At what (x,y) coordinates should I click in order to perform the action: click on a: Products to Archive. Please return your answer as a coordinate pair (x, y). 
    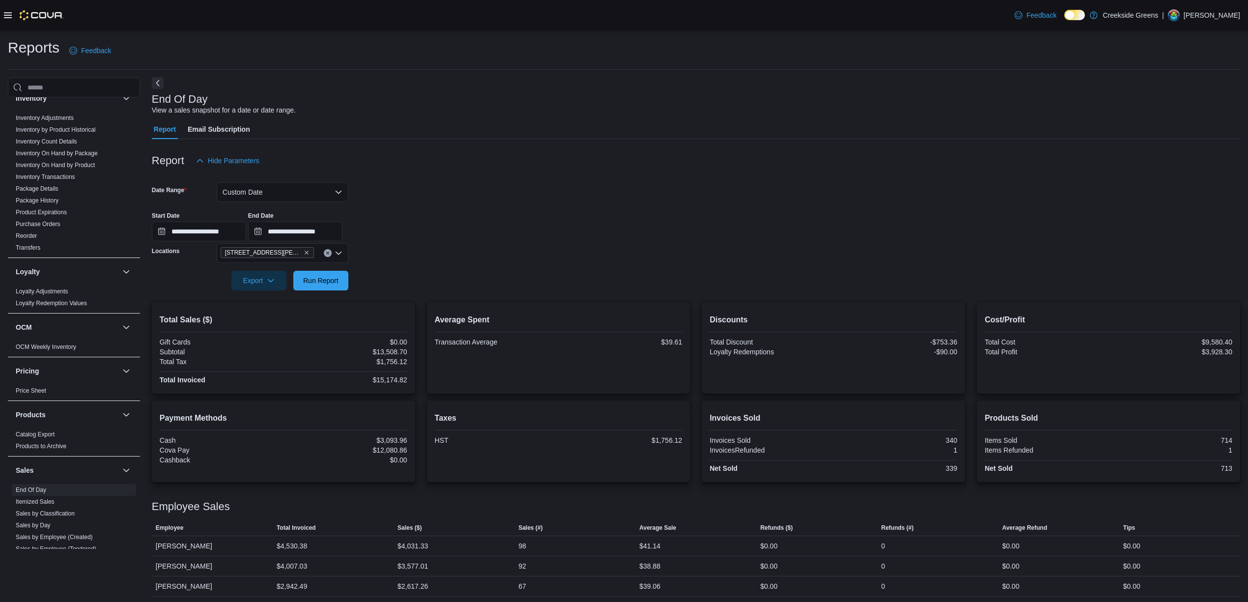
    Looking at the image, I should click on (41, 446).